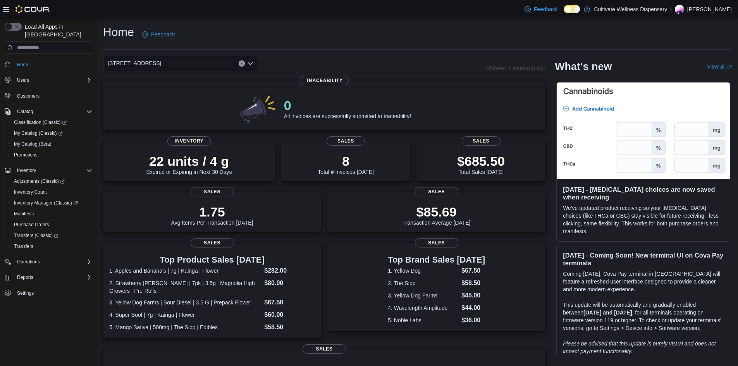  What do you see at coordinates (28, 262) in the screenshot?
I see `span: Operations` at bounding box center [28, 262].